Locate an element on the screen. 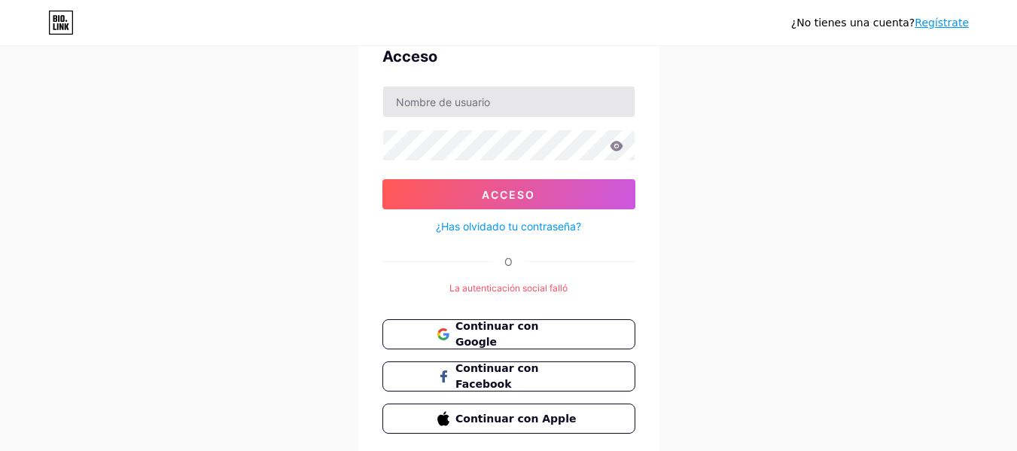 The width and height of the screenshot is (1017, 451). button: Continuar con Google is located at coordinates (509, 334).